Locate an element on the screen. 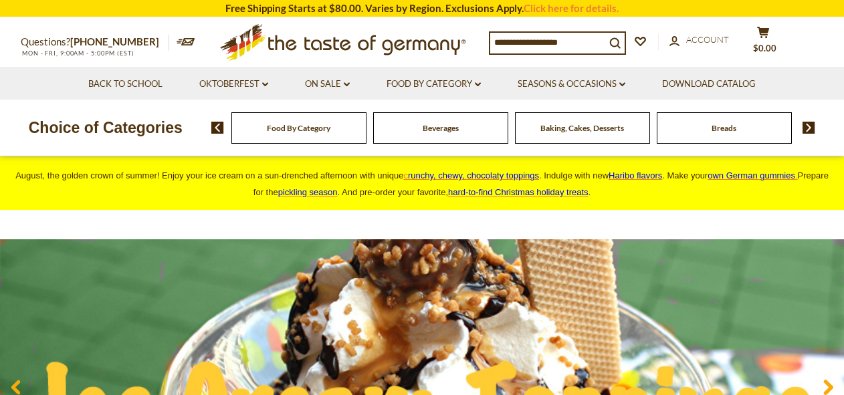  a: Seasons & Occasions is located at coordinates (571, 84).